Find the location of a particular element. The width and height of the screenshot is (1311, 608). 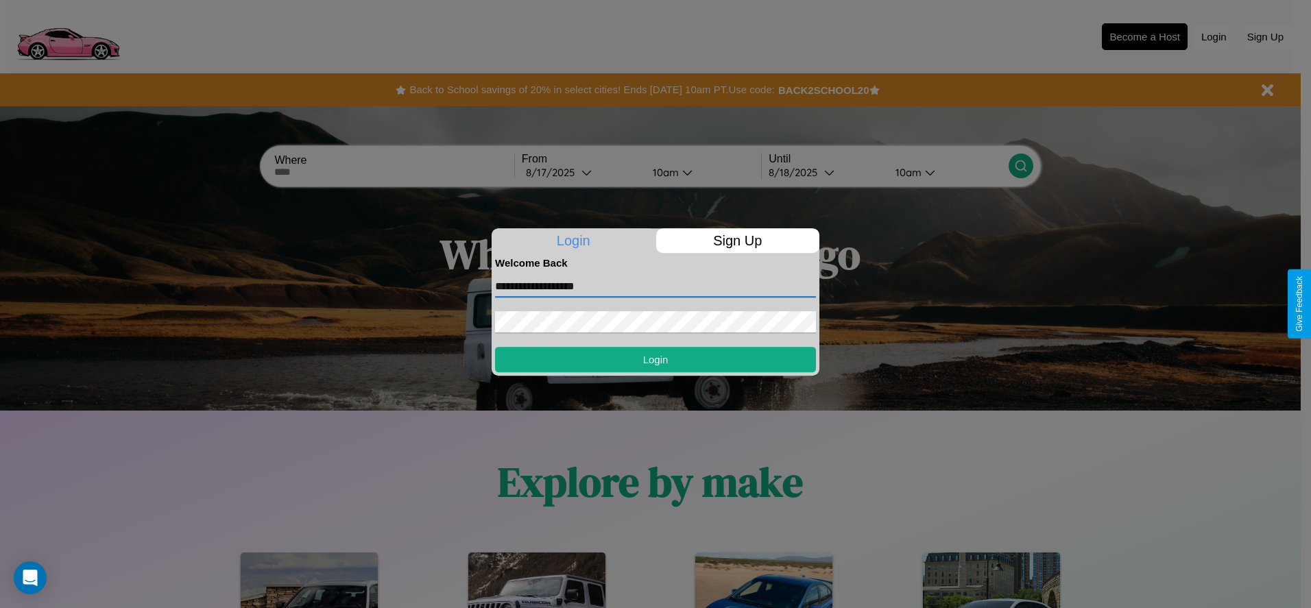

div: Give Feedback is located at coordinates (1299, 304).